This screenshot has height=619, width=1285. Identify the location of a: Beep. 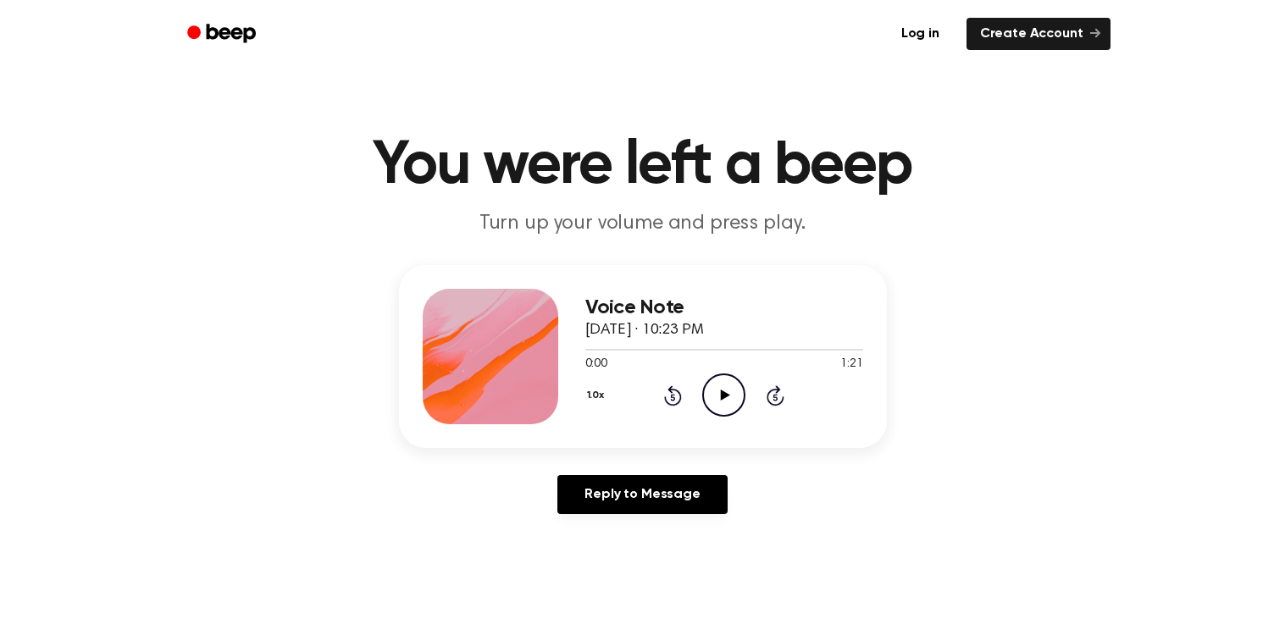
(223, 34).